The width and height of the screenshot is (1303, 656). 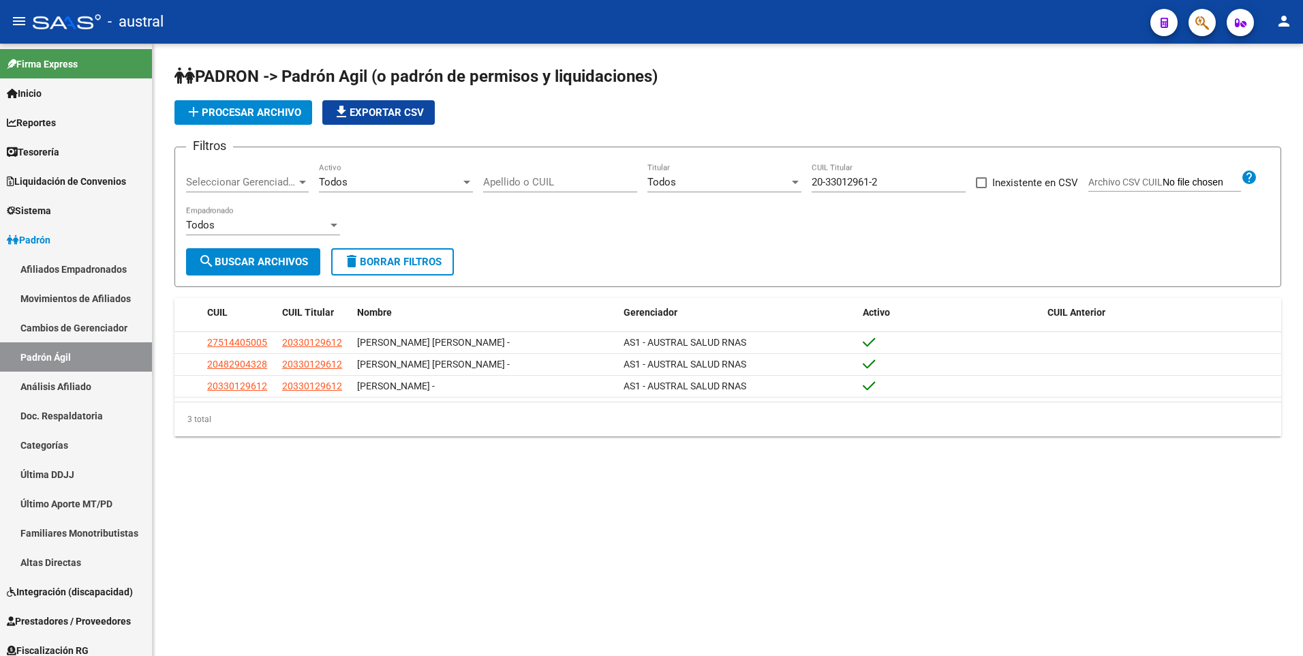 I want to click on mat-icon: menu, so click(x=19, y=21).